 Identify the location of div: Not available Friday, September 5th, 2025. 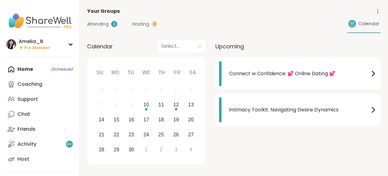
(176, 90).